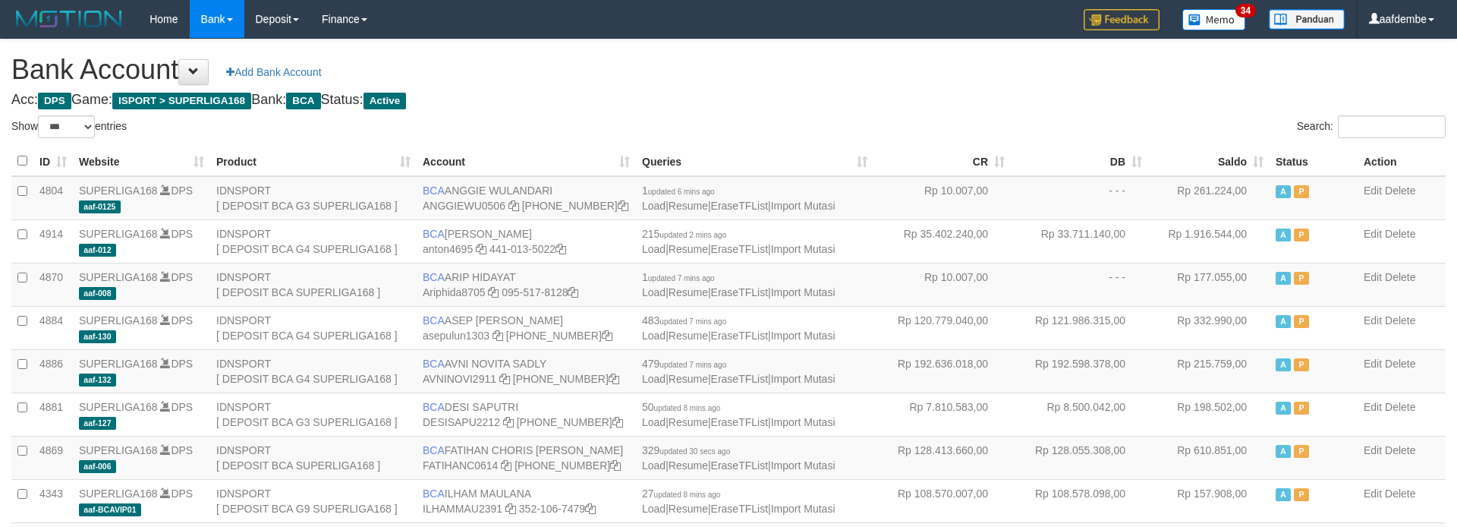  What do you see at coordinates (1079, 370) in the screenshot?
I see `td: Rp 192.598.378,00` at bounding box center [1079, 370].